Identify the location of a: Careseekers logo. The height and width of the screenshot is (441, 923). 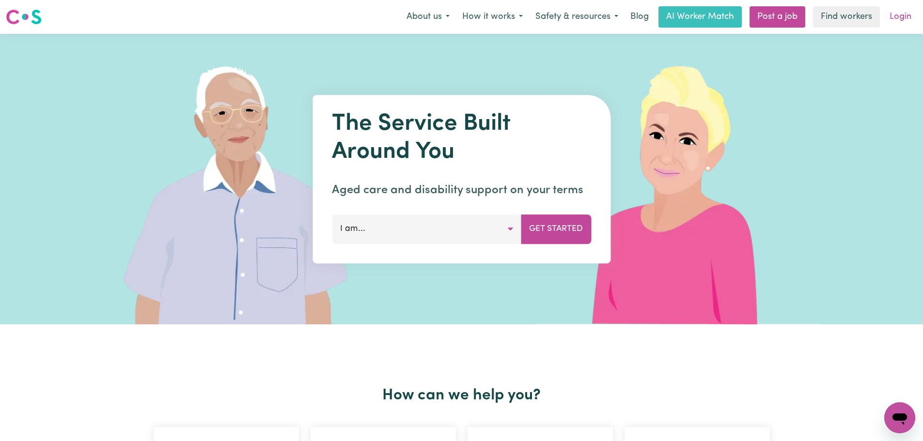
(24, 17).